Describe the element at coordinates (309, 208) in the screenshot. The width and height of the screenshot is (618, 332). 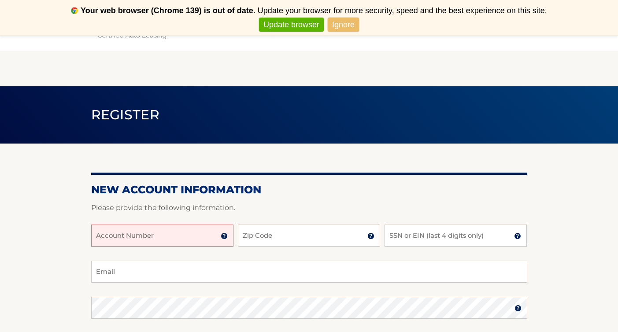
I see `p: Please provide the following information.` at that location.